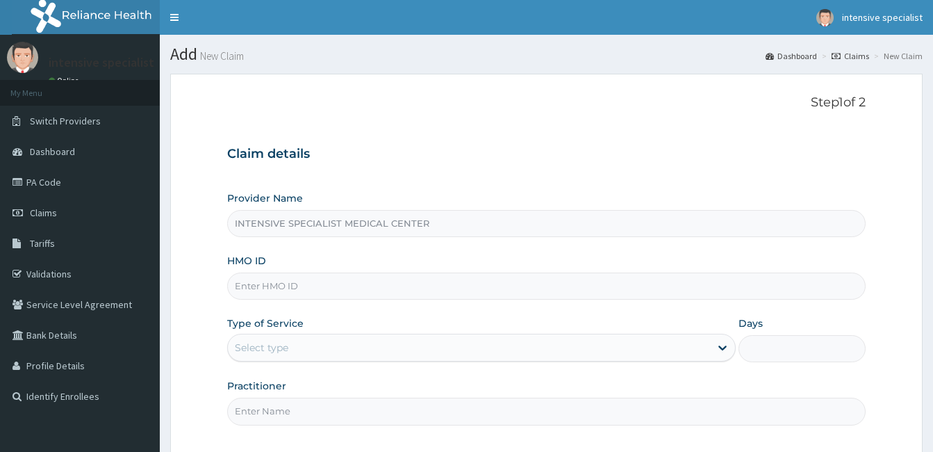 Image resolution: width=933 pixels, height=452 pixels. Describe the element at coordinates (261, 348) in the screenshot. I see `div: Select type` at that location.